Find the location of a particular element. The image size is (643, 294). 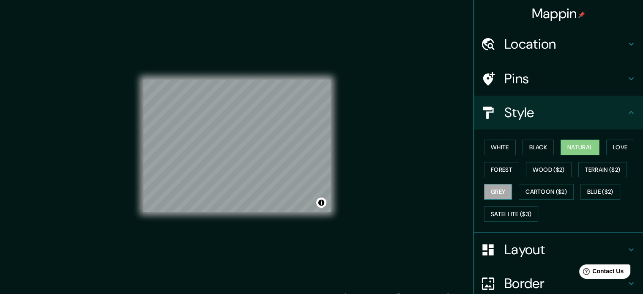

h4: Mappin is located at coordinates (559, 14).